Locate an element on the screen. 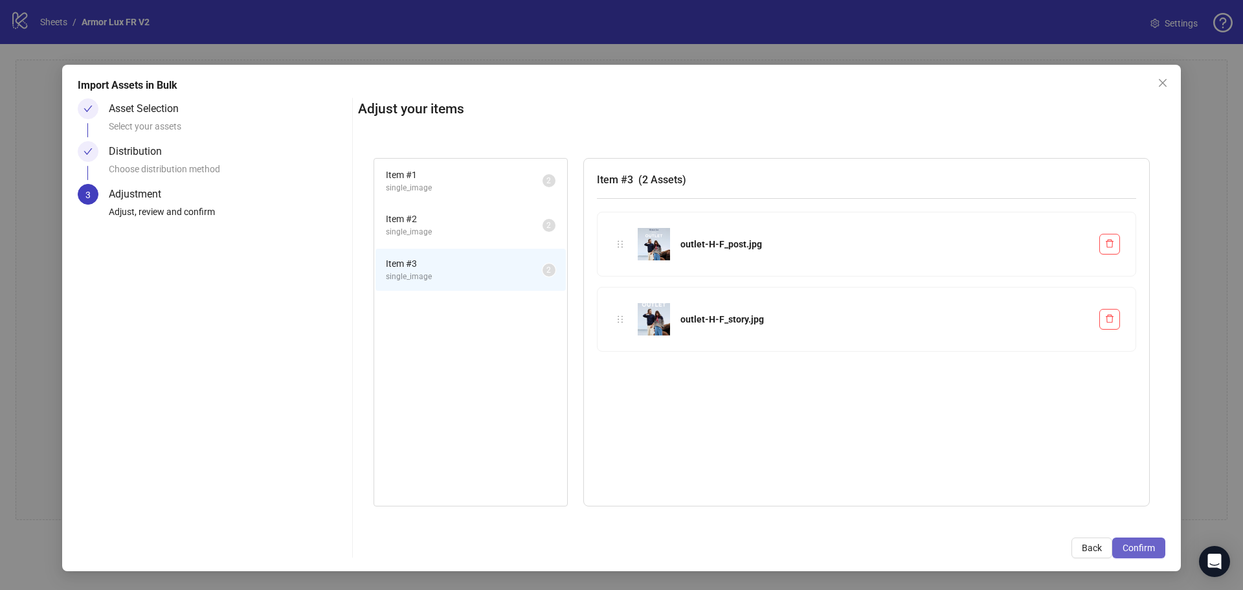 The image size is (1243, 590). div: Asset Selection is located at coordinates (149, 109).